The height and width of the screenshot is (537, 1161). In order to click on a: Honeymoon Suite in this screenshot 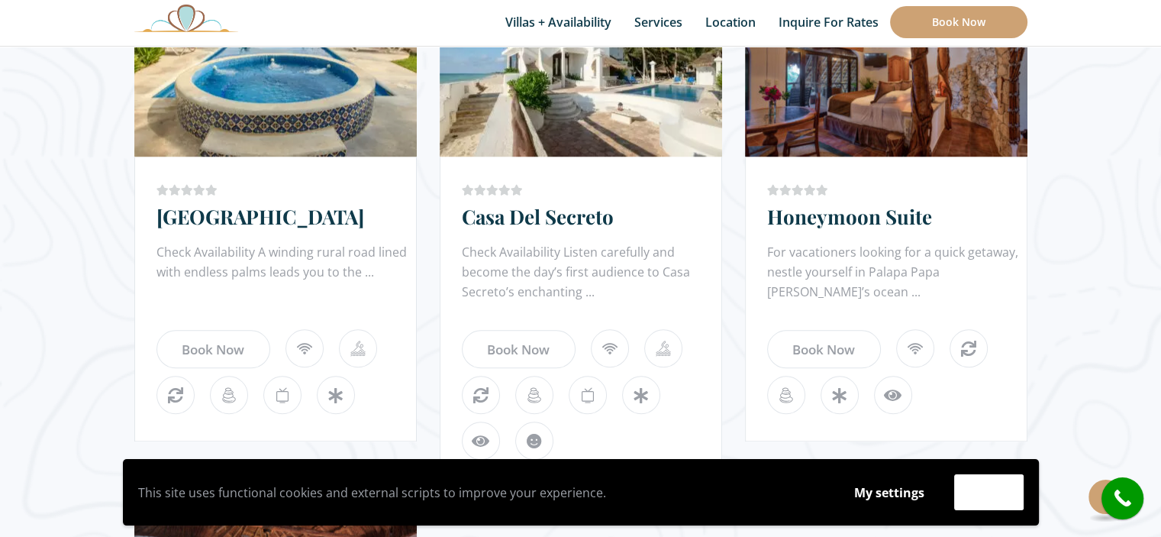, I will do `click(850, 216)`.